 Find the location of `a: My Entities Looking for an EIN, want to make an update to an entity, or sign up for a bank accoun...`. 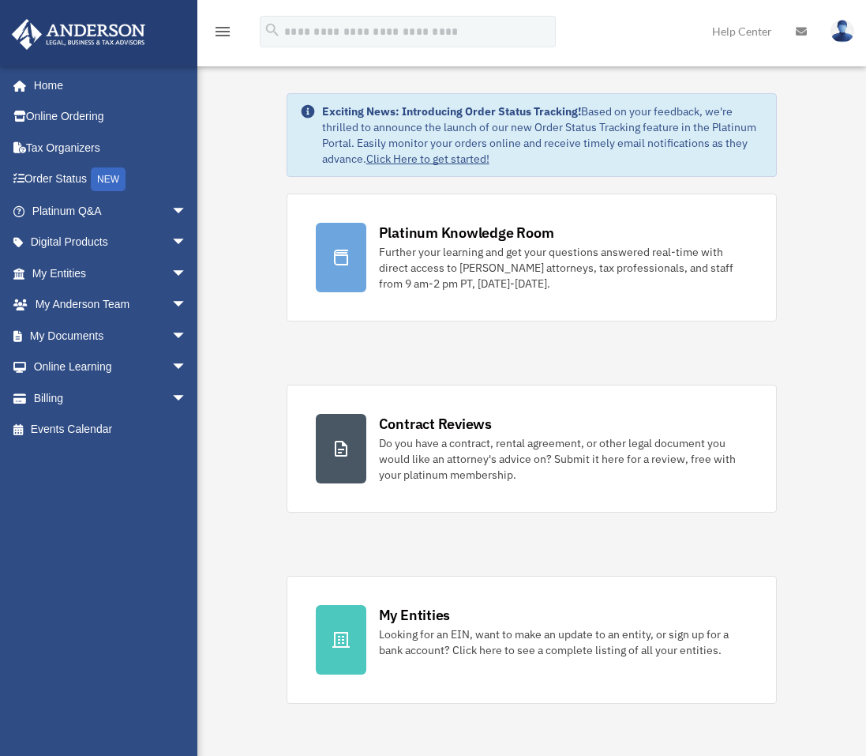

a: My Entities Looking for an EIN, want to make an update to an entity, or sign up for a bank accoun... is located at coordinates (532, 640).